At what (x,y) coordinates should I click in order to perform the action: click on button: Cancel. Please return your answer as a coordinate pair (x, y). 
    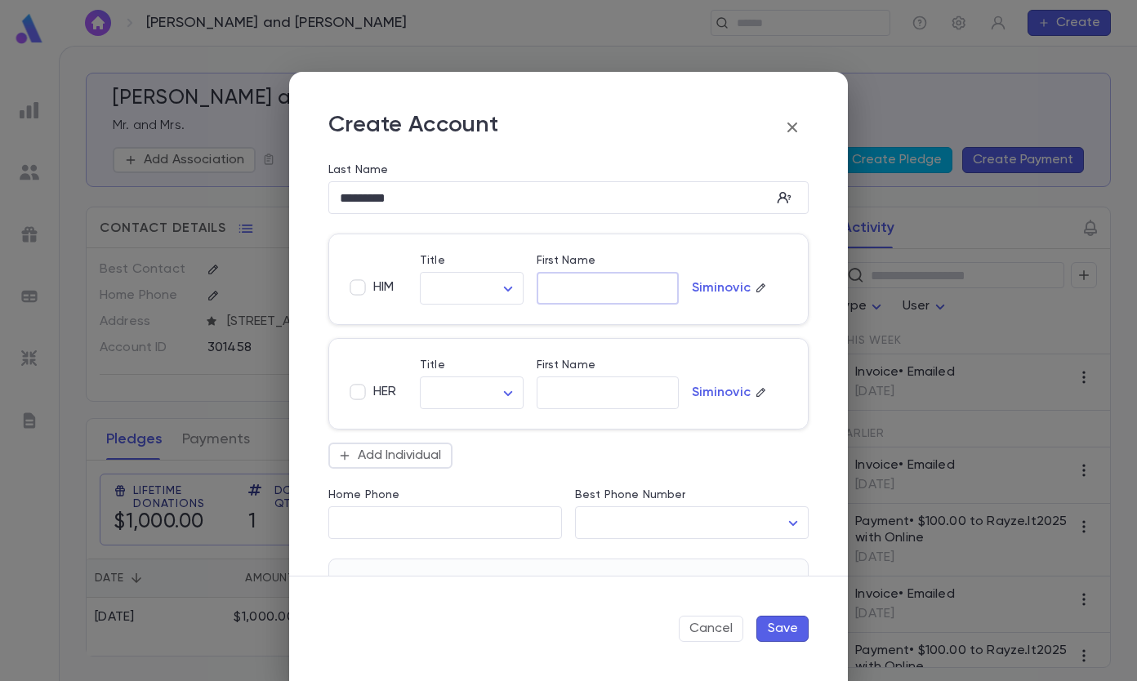
    Looking at the image, I should click on (711, 629).